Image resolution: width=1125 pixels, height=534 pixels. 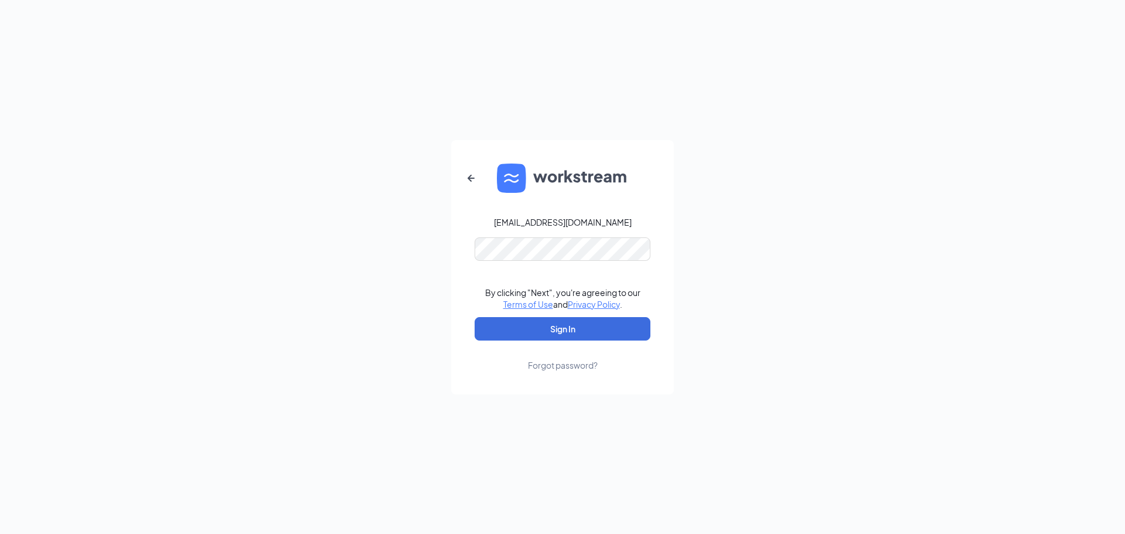 What do you see at coordinates (563, 356) in the screenshot?
I see `a: Forgot password?` at bounding box center [563, 356].